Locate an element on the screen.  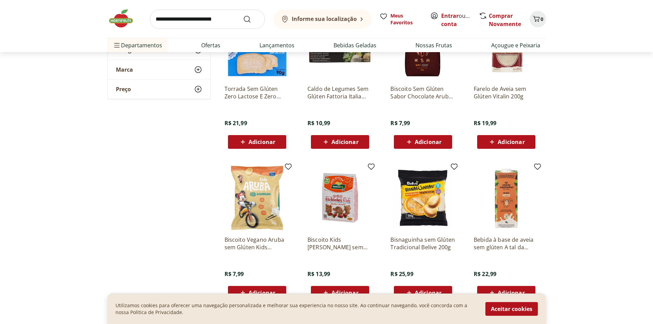
span: 0 is located at coordinates (542, 19).